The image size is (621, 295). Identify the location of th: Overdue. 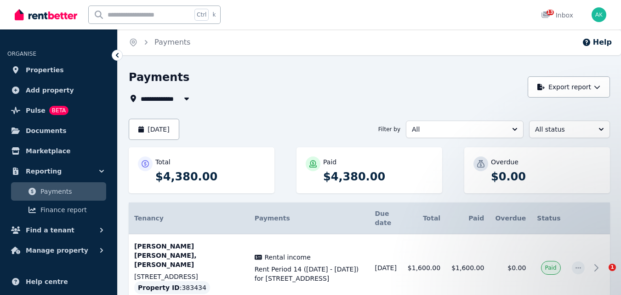
(510, 218).